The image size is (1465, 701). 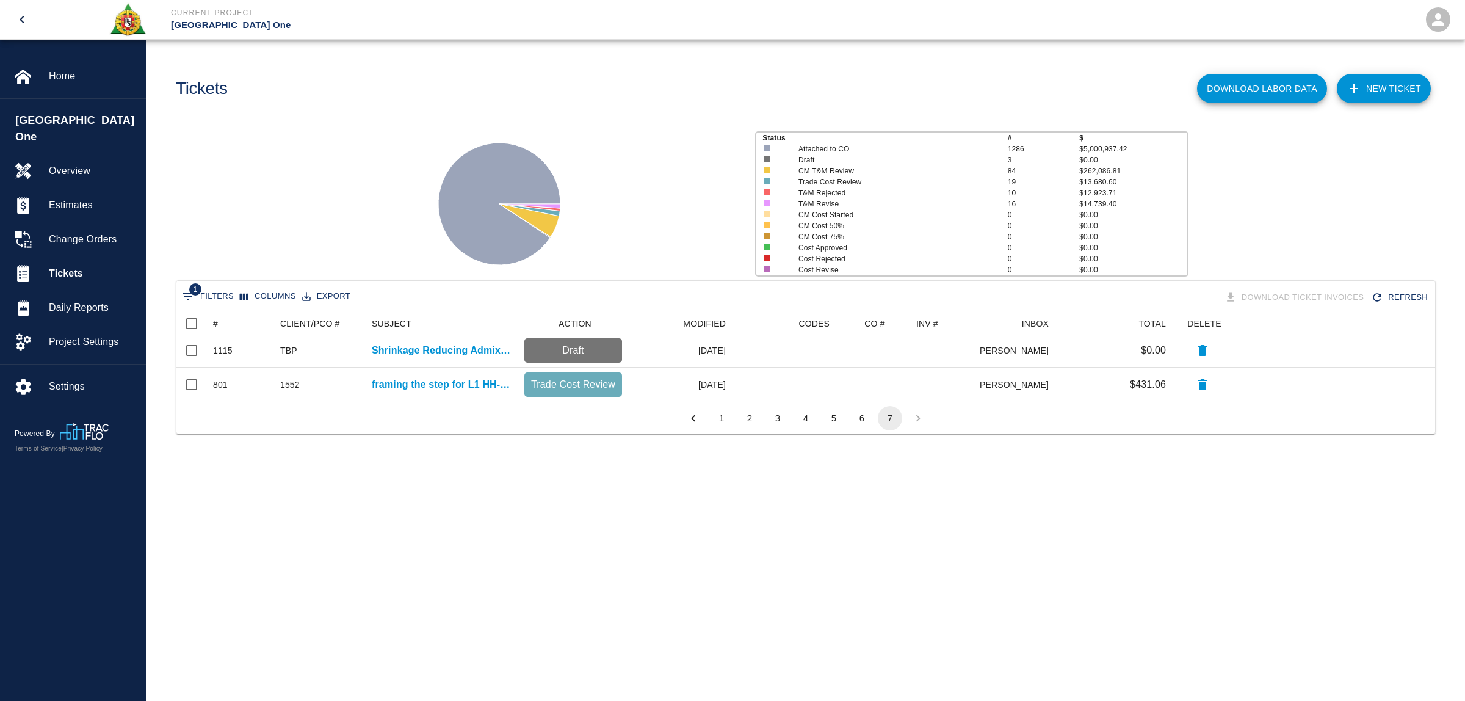 What do you see at coordinates (485, 13) in the screenshot?
I see `p: Current Project` at bounding box center [485, 13].